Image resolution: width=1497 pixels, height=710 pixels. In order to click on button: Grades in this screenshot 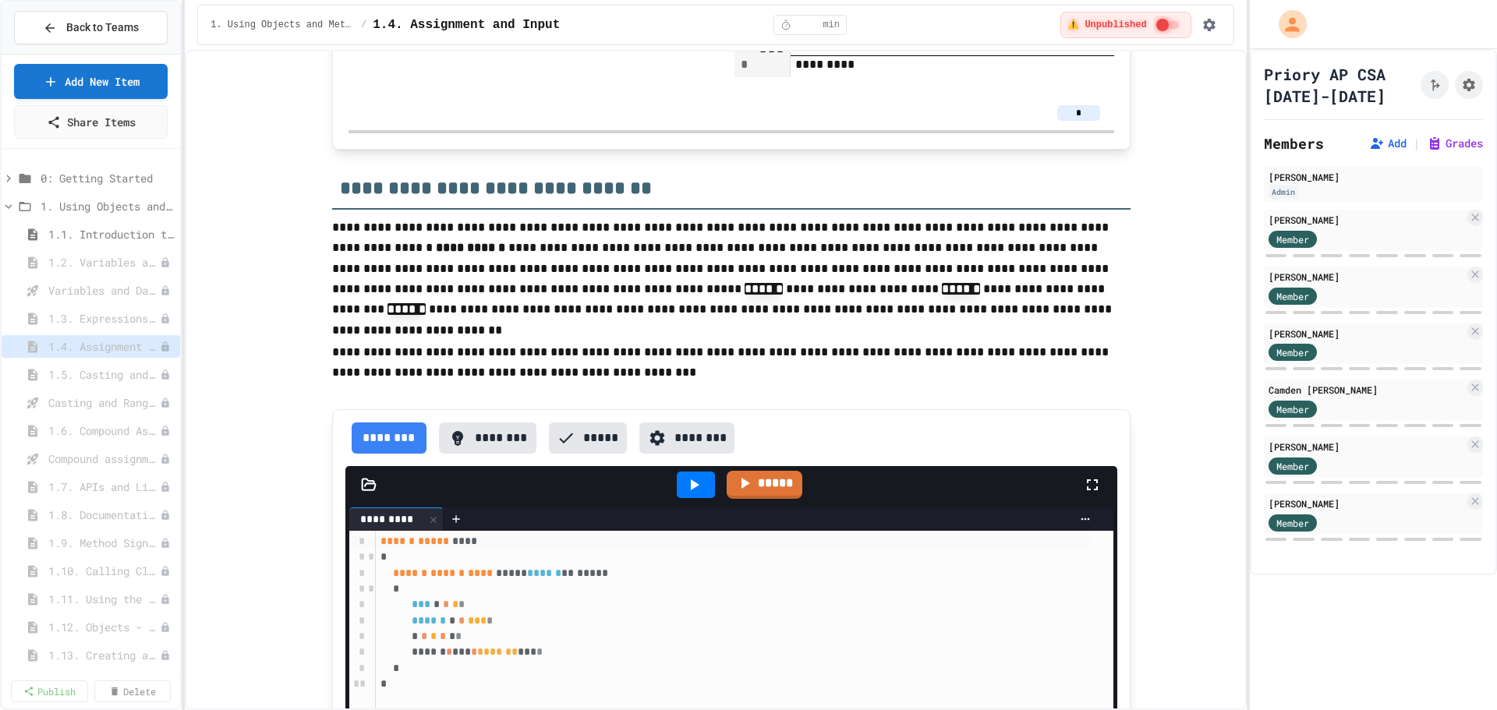, I will do `click(1455, 143)`.